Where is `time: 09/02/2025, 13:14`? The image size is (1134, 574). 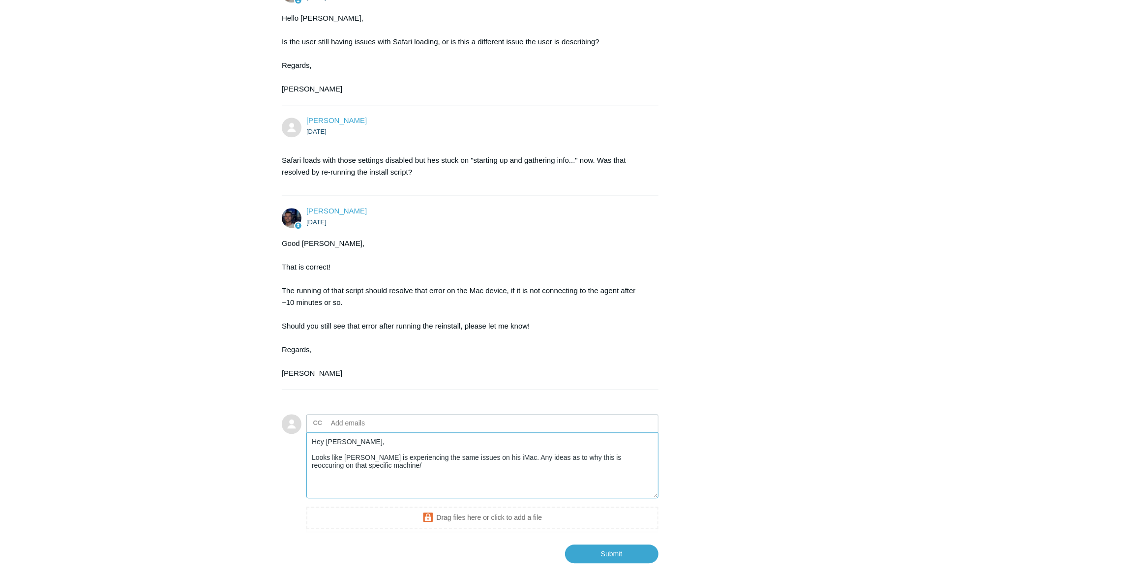
time: 09/02/2025, 13:14 is located at coordinates (316, 222).